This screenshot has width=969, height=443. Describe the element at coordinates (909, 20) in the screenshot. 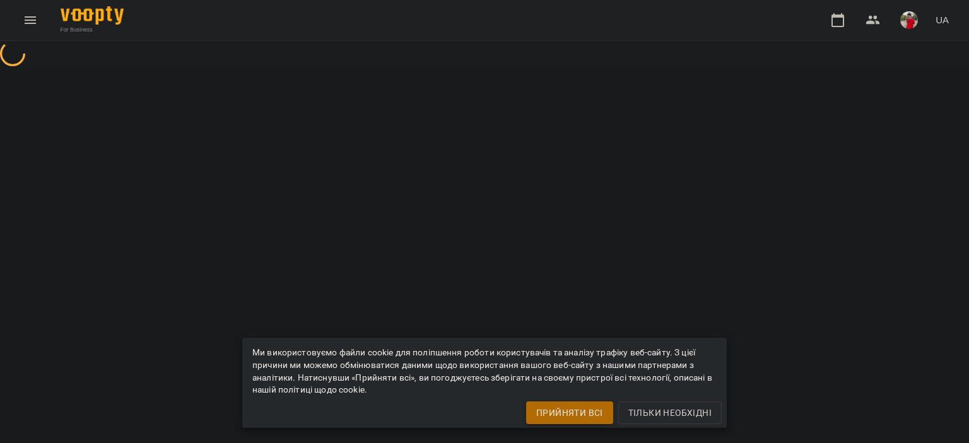

I see `img: 54b6d9b4e6461886c974555cb82f3b73.jpg` at that location.